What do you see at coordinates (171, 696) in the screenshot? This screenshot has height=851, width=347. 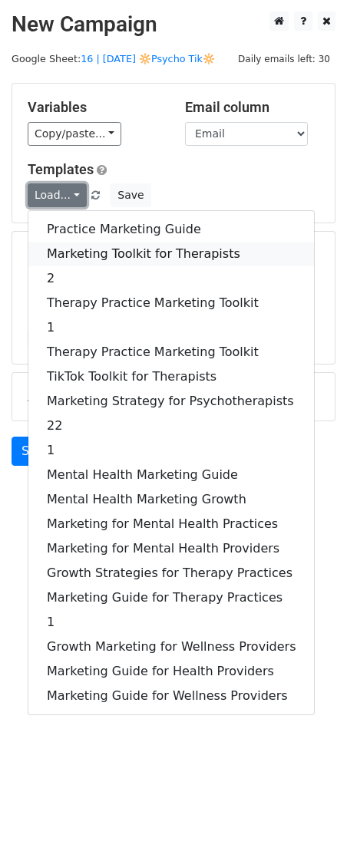 I see `a: Marketing Guide for Wellness Providers` at bounding box center [171, 696].